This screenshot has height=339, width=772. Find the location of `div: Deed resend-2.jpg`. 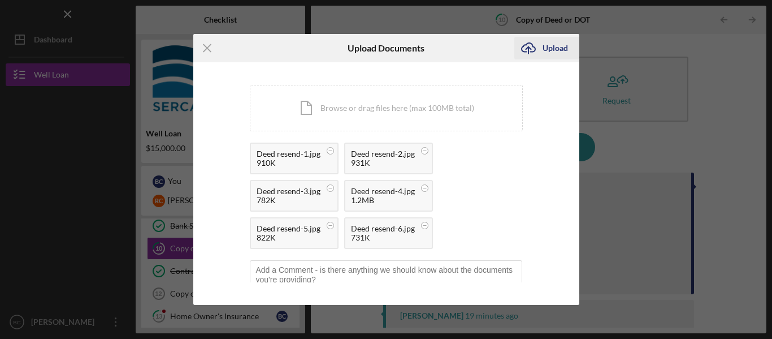

div: Deed resend-2.jpg is located at coordinates (383, 154).